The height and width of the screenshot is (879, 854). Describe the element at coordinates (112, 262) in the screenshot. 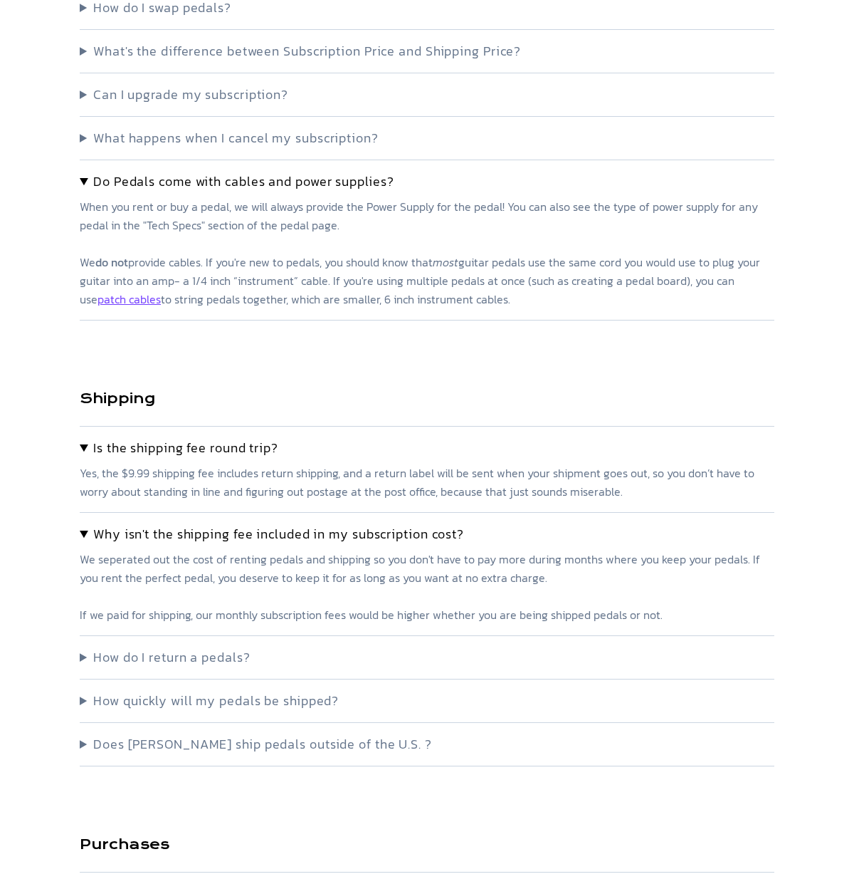

I see `b: do not` at that location.